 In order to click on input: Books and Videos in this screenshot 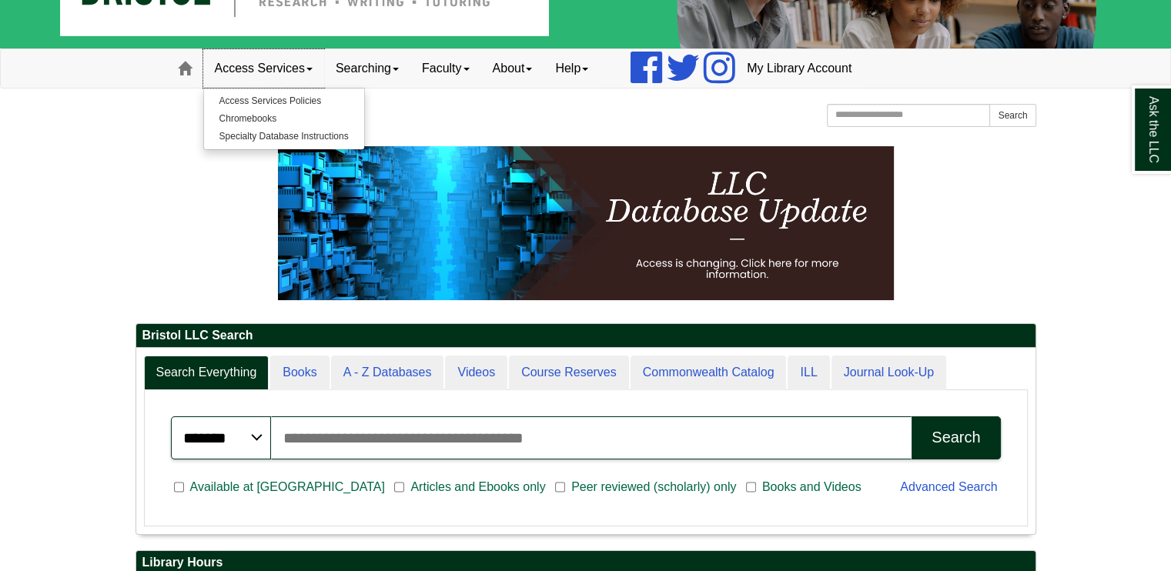, I will do `click(750, 487)`.